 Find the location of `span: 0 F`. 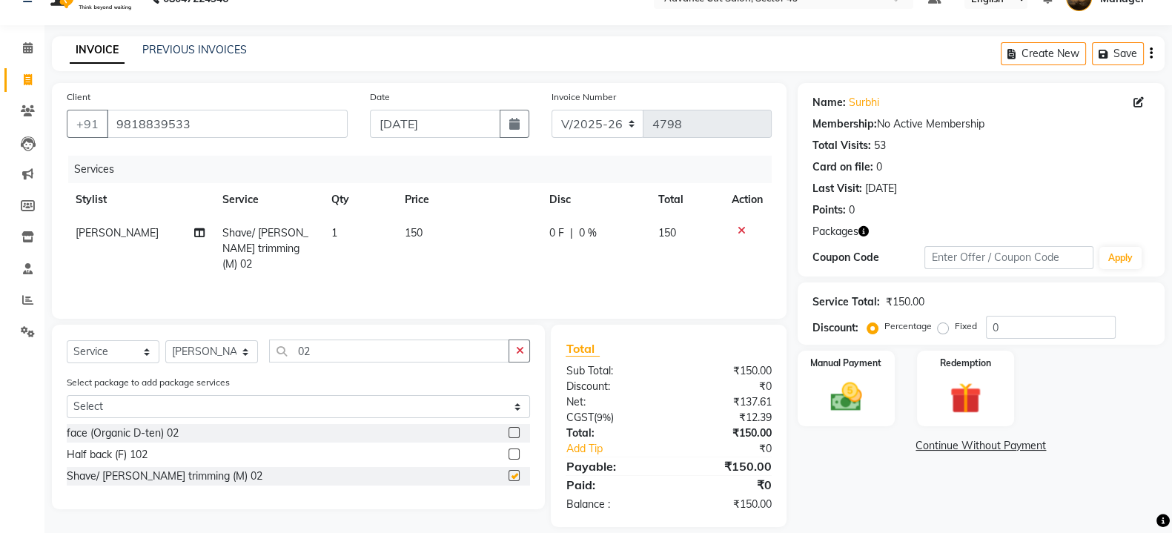

span: 0 F is located at coordinates (557, 233).